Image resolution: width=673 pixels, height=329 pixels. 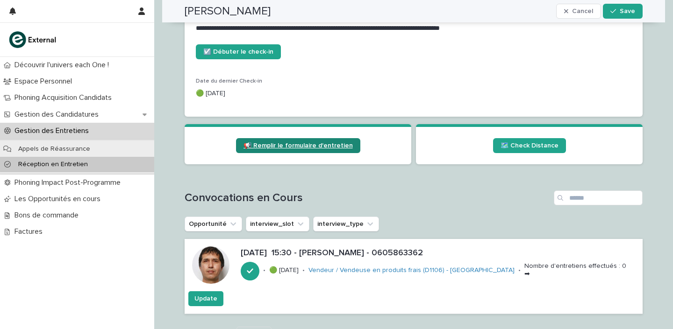 What do you see at coordinates (277, 224) in the screenshot?
I see `button: interview_slot` at bounding box center [277, 224].